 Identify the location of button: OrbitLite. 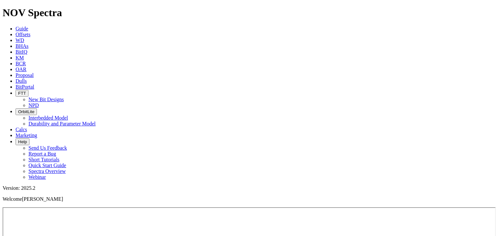
(26, 112).